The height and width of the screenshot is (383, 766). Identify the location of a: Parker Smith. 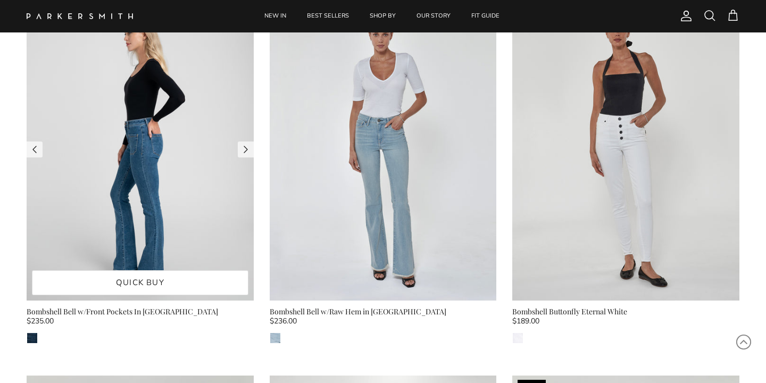
(80, 16).